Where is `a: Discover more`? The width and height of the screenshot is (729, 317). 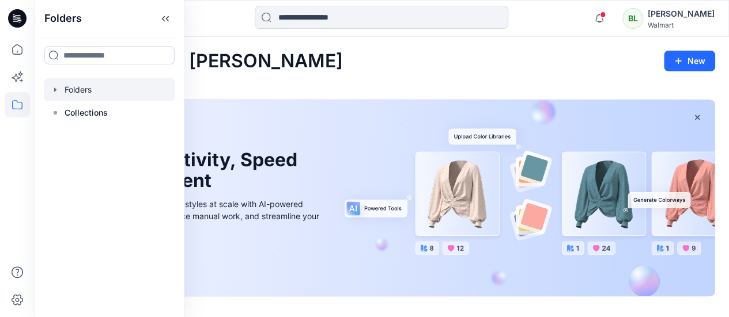 a: Discover more is located at coordinates (192, 260).